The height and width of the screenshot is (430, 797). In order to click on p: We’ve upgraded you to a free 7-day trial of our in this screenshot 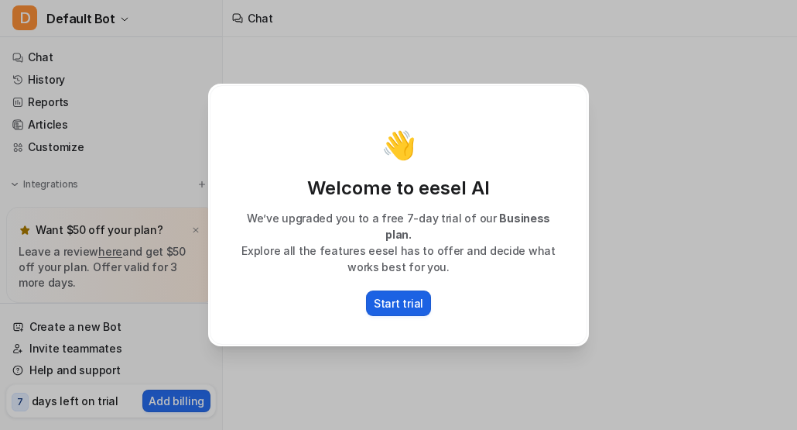, I will do `click(399, 226)`.